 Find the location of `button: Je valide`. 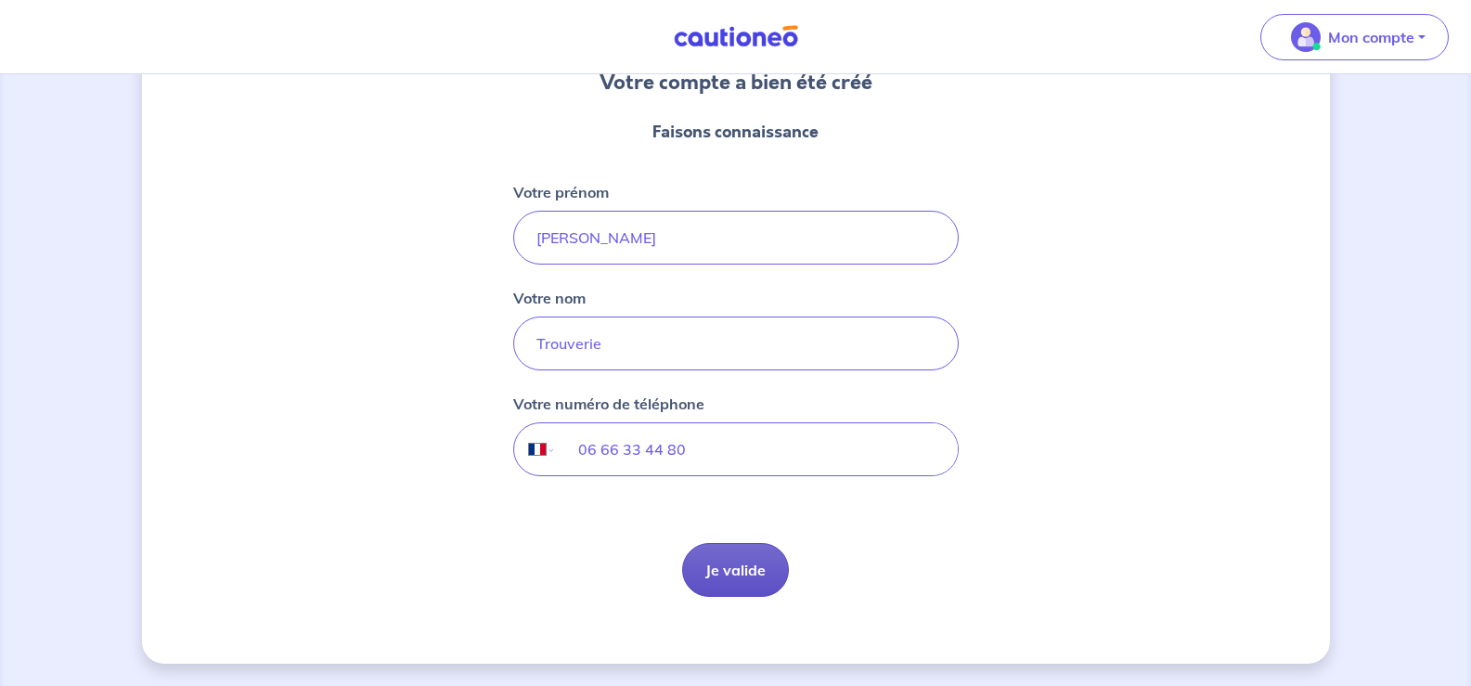

button: Je valide is located at coordinates (735, 570).